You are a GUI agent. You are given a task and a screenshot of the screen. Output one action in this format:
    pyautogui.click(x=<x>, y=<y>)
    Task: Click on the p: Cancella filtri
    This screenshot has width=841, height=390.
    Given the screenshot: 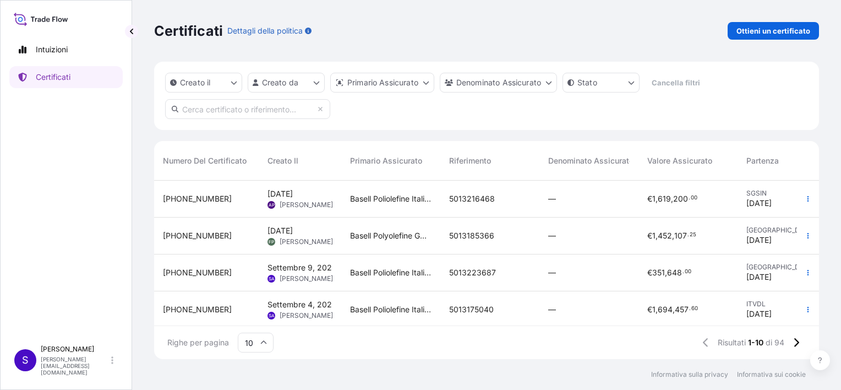 What is the action you would take?
    pyautogui.click(x=676, y=83)
    